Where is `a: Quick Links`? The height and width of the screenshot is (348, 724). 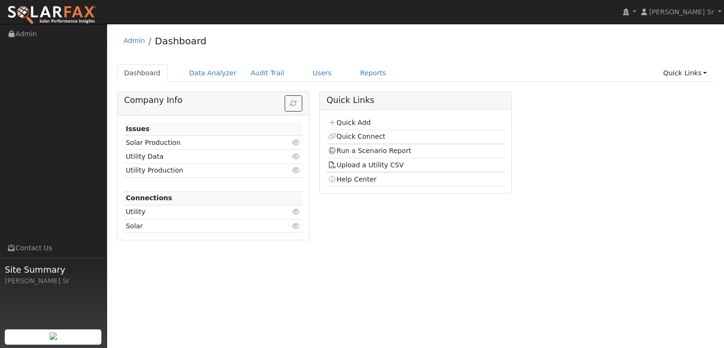
a: Quick Links is located at coordinates (685, 73).